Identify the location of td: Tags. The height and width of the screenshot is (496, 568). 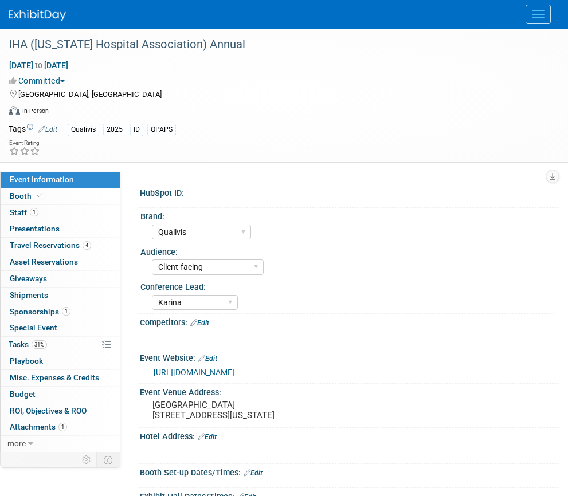
(33, 130).